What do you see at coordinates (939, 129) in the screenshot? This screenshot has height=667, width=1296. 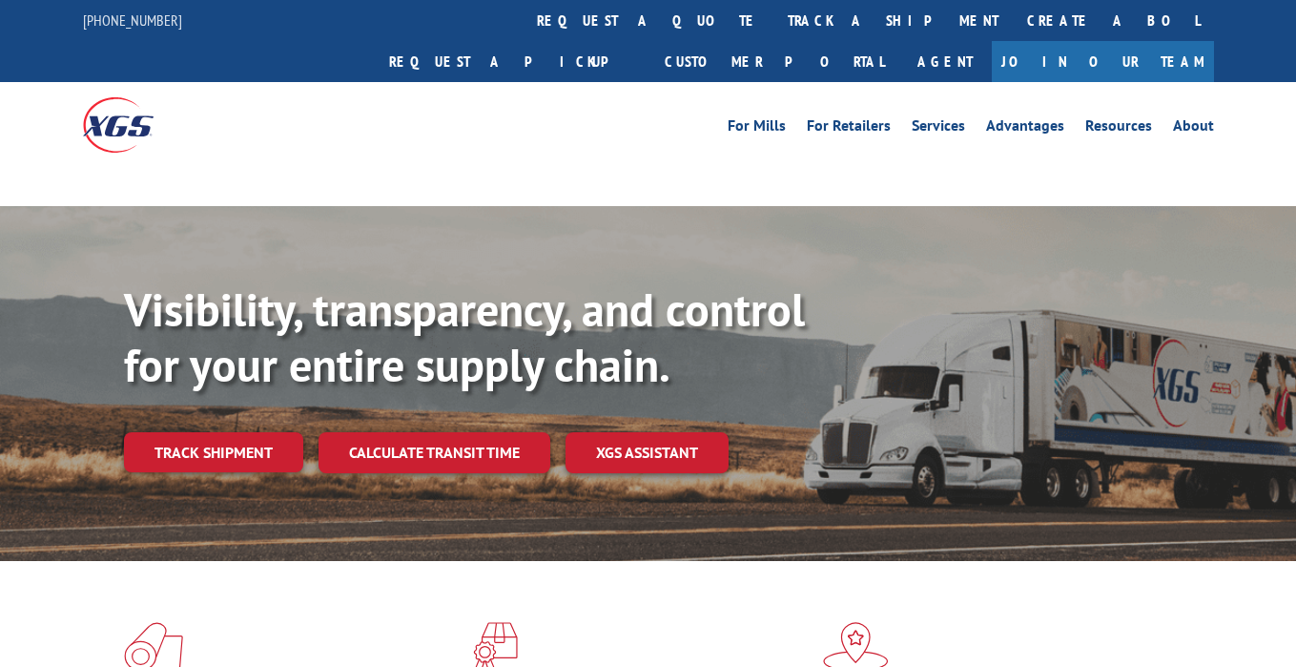 I see `a: Services` at bounding box center [939, 129].